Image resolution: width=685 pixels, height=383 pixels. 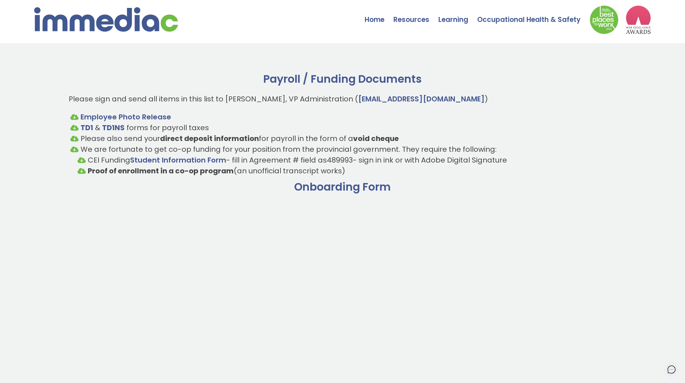 I want to click on li: We are fortunate to get co-op funding for your position from the provincial government. They requ..., so click(x=343, y=160).